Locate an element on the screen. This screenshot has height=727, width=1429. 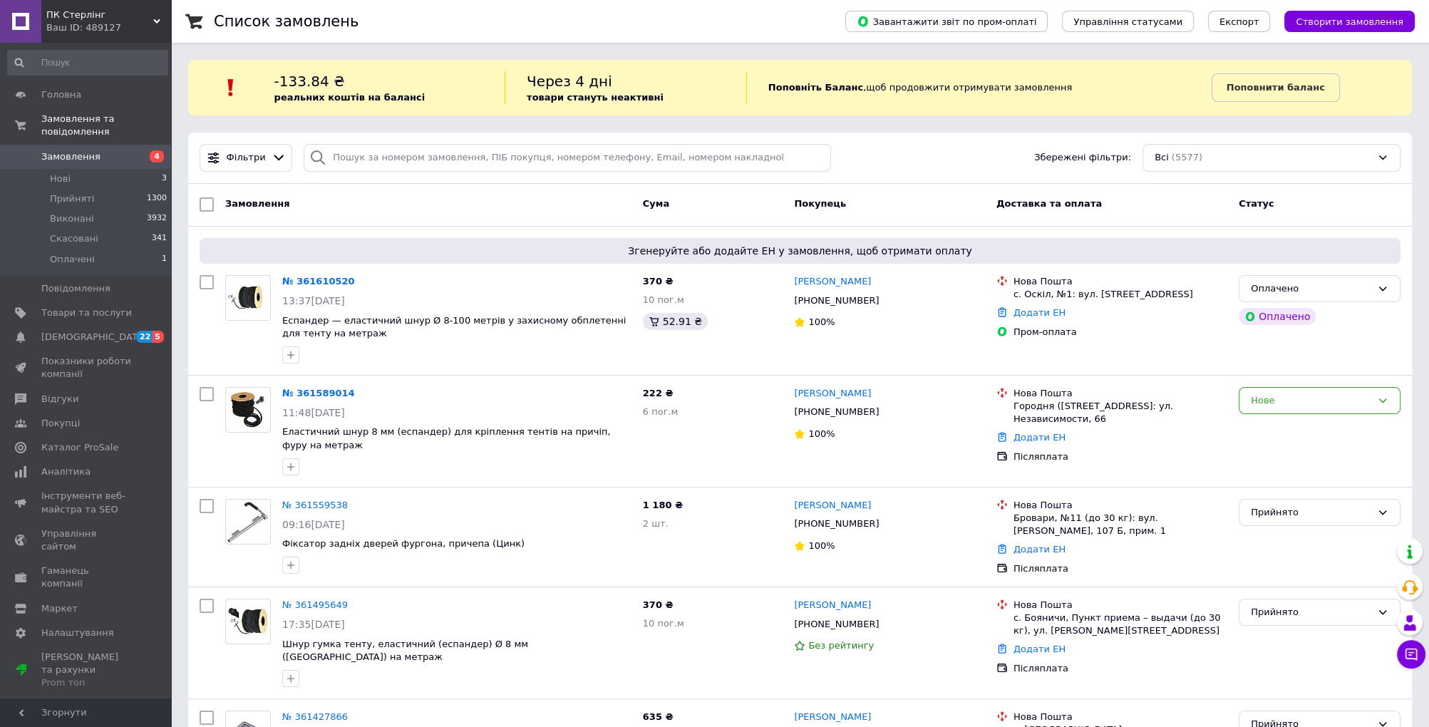
span: 222 ₴ is located at coordinates (658, 393).